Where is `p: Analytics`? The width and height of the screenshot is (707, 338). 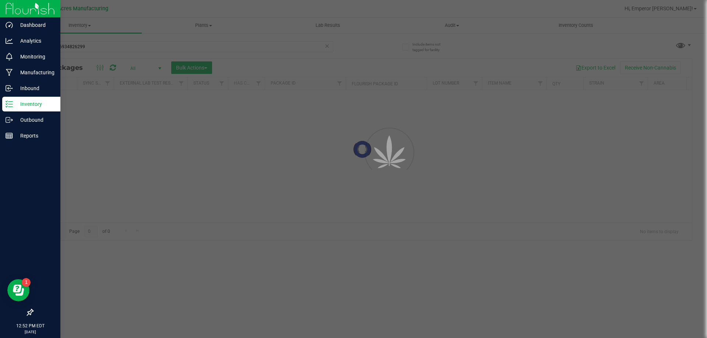
p: Analytics is located at coordinates (35, 41).